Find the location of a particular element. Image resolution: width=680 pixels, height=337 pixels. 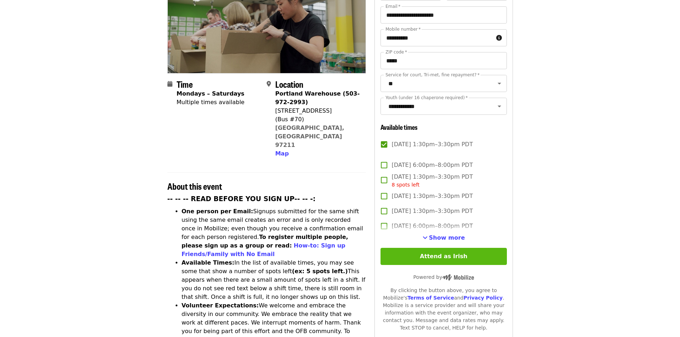

strong: One person per Email: is located at coordinates (217, 211).